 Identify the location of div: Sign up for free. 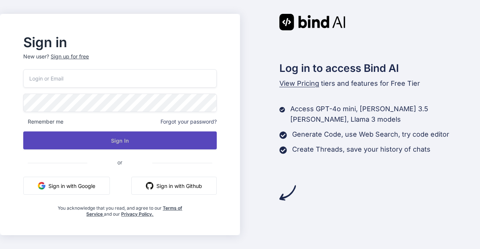
(70, 57).